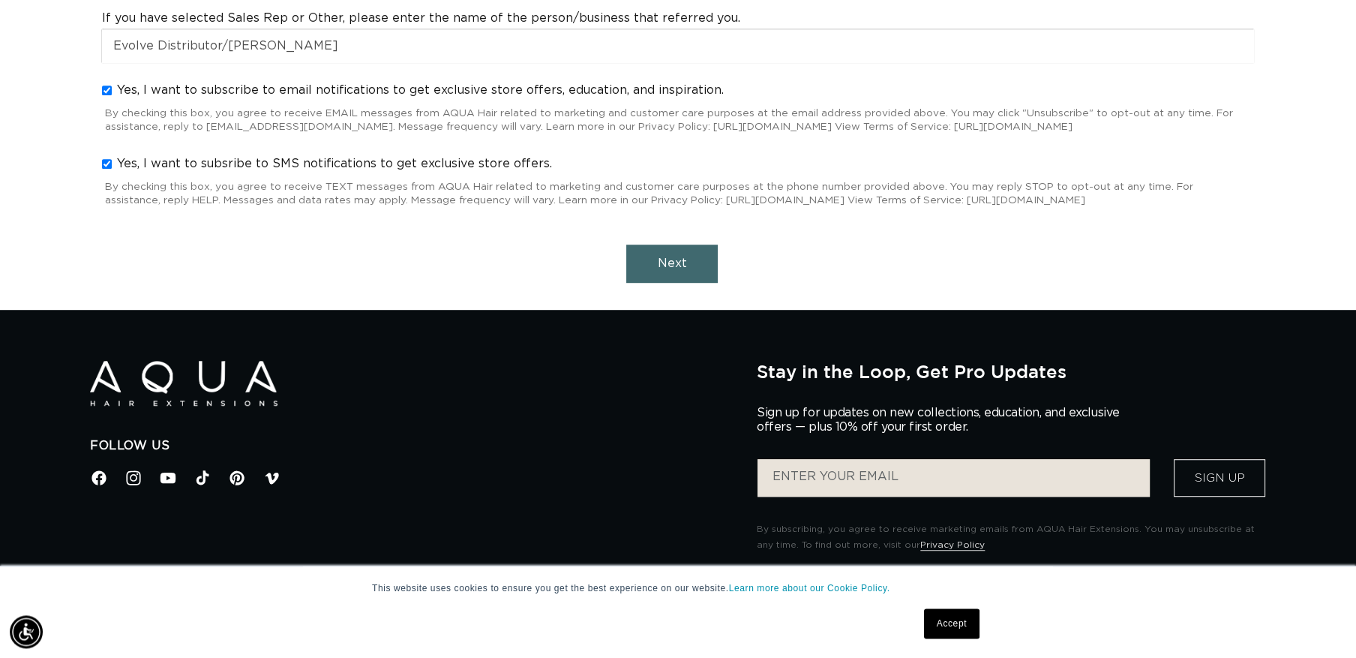  What do you see at coordinates (421, 18) in the screenshot?
I see `label: If you have selected Sales Rep or Other, please enter the name of the person/business that referr...` at bounding box center [421, 18].